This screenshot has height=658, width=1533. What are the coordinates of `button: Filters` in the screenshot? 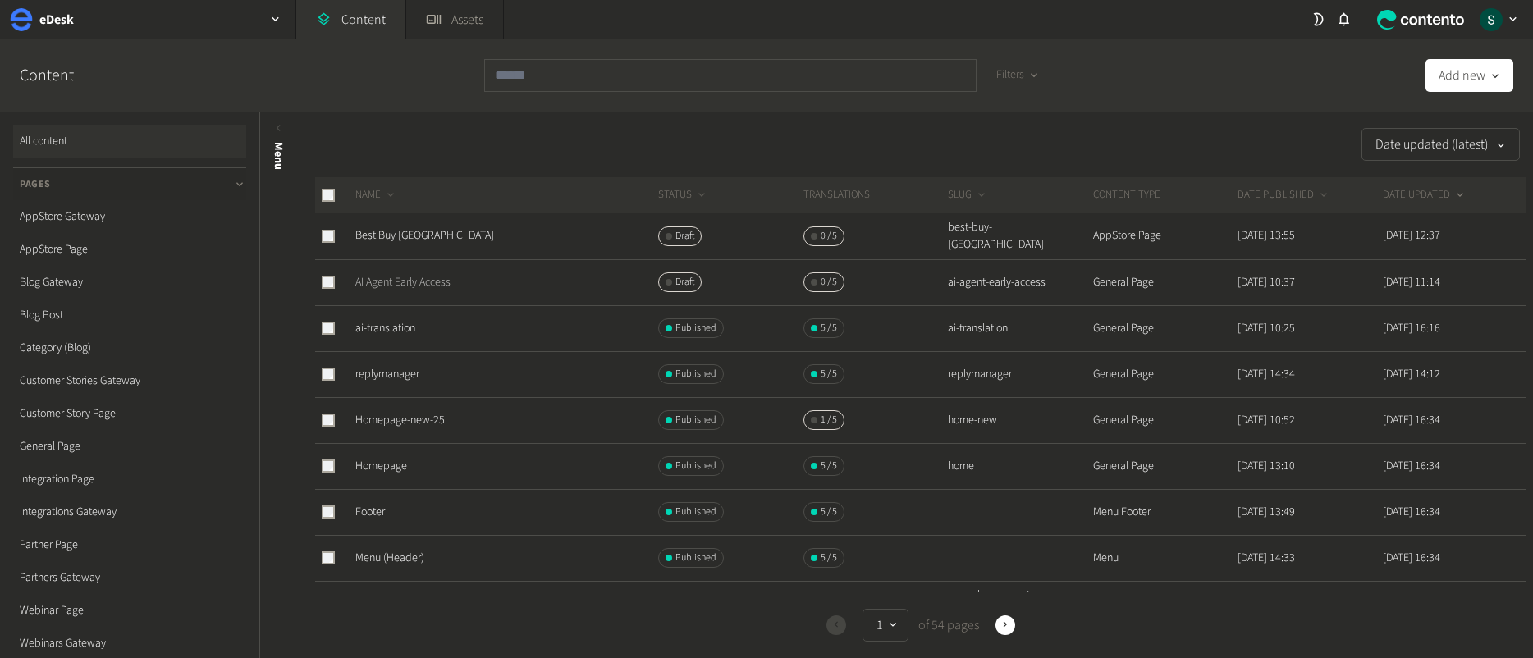 It's located at (1018, 76).